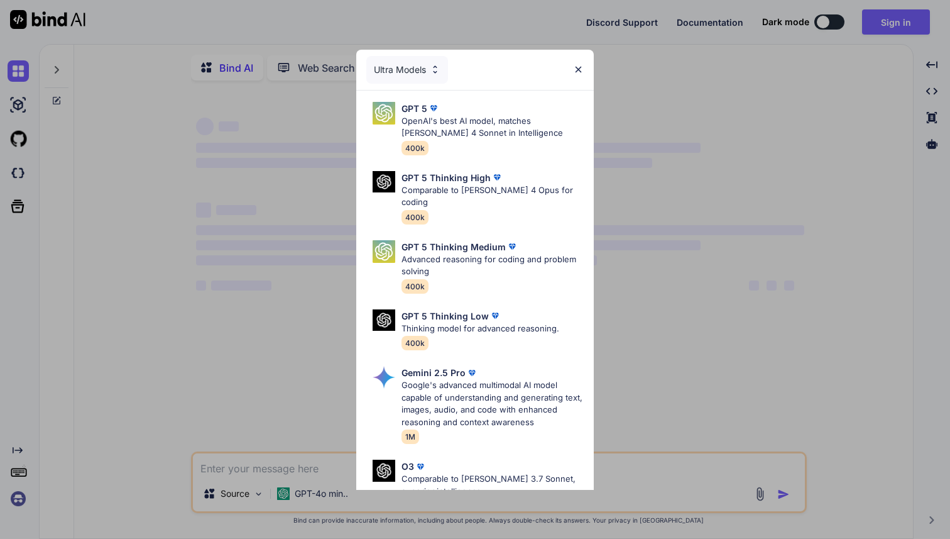 This screenshot has width=950, height=539. I want to click on p: GPT 5 Thinking Medium, so click(454, 246).